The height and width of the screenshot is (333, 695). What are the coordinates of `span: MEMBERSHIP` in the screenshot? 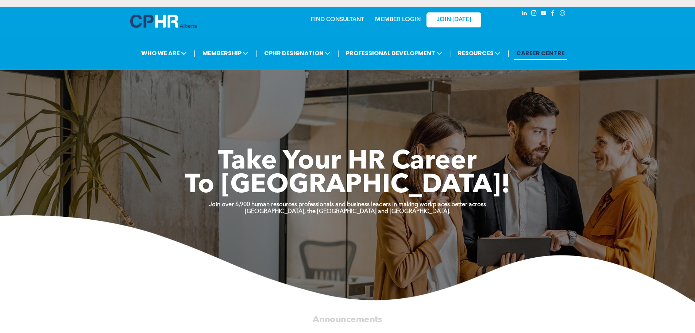 It's located at (226, 53).